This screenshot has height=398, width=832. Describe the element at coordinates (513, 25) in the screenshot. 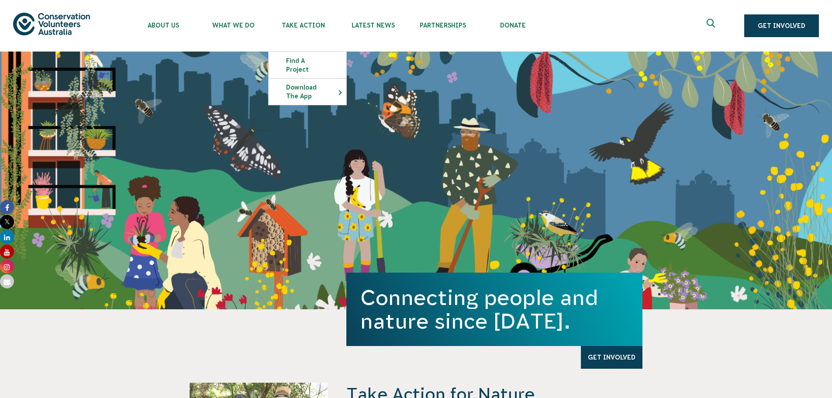

I see `span: Donate` at that location.